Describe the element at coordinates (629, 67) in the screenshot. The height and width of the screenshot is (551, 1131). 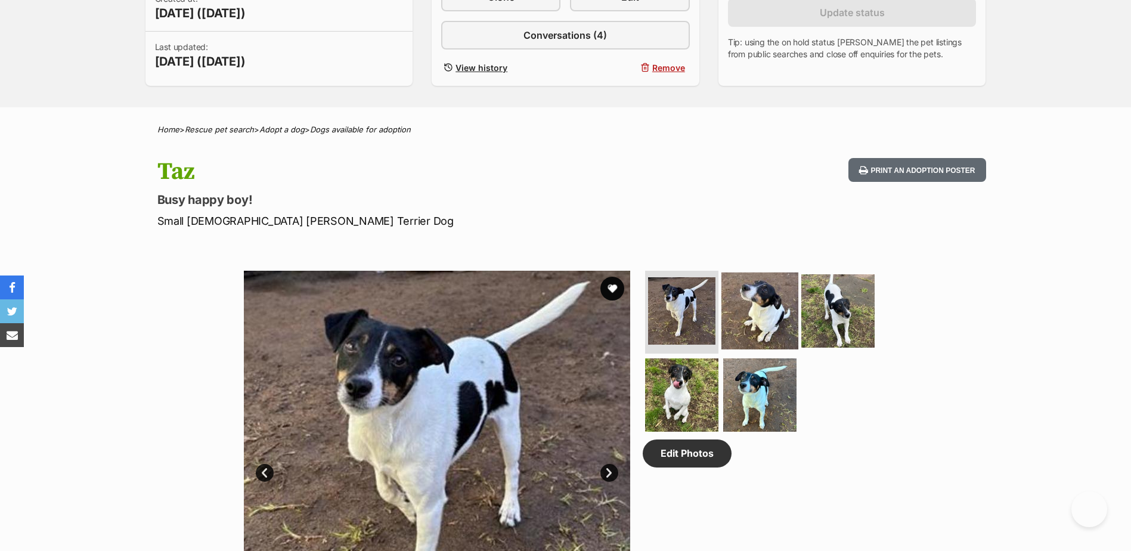
I see `button: Remove` at that location.